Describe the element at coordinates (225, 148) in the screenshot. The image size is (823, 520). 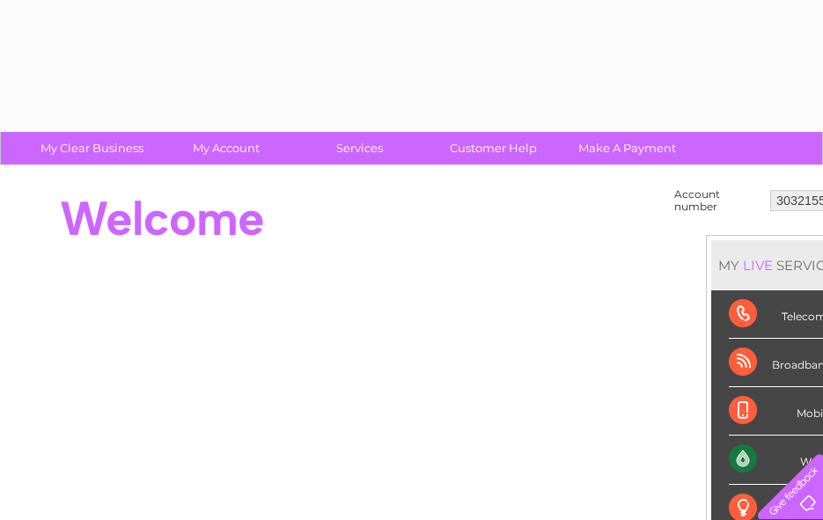
I see `a: My Account` at that location.